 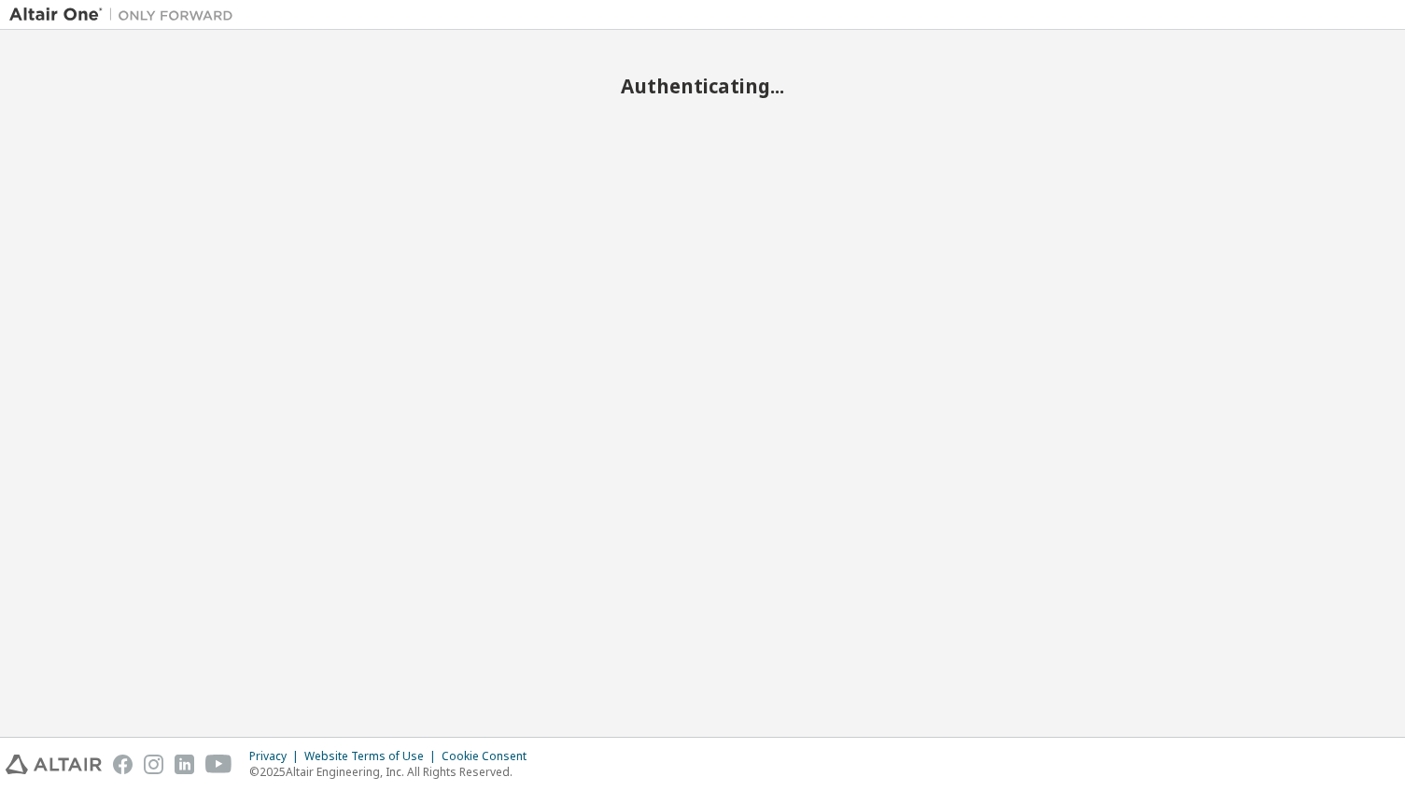 I want to click on div: Cookie Consent, so click(x=489, y=756).